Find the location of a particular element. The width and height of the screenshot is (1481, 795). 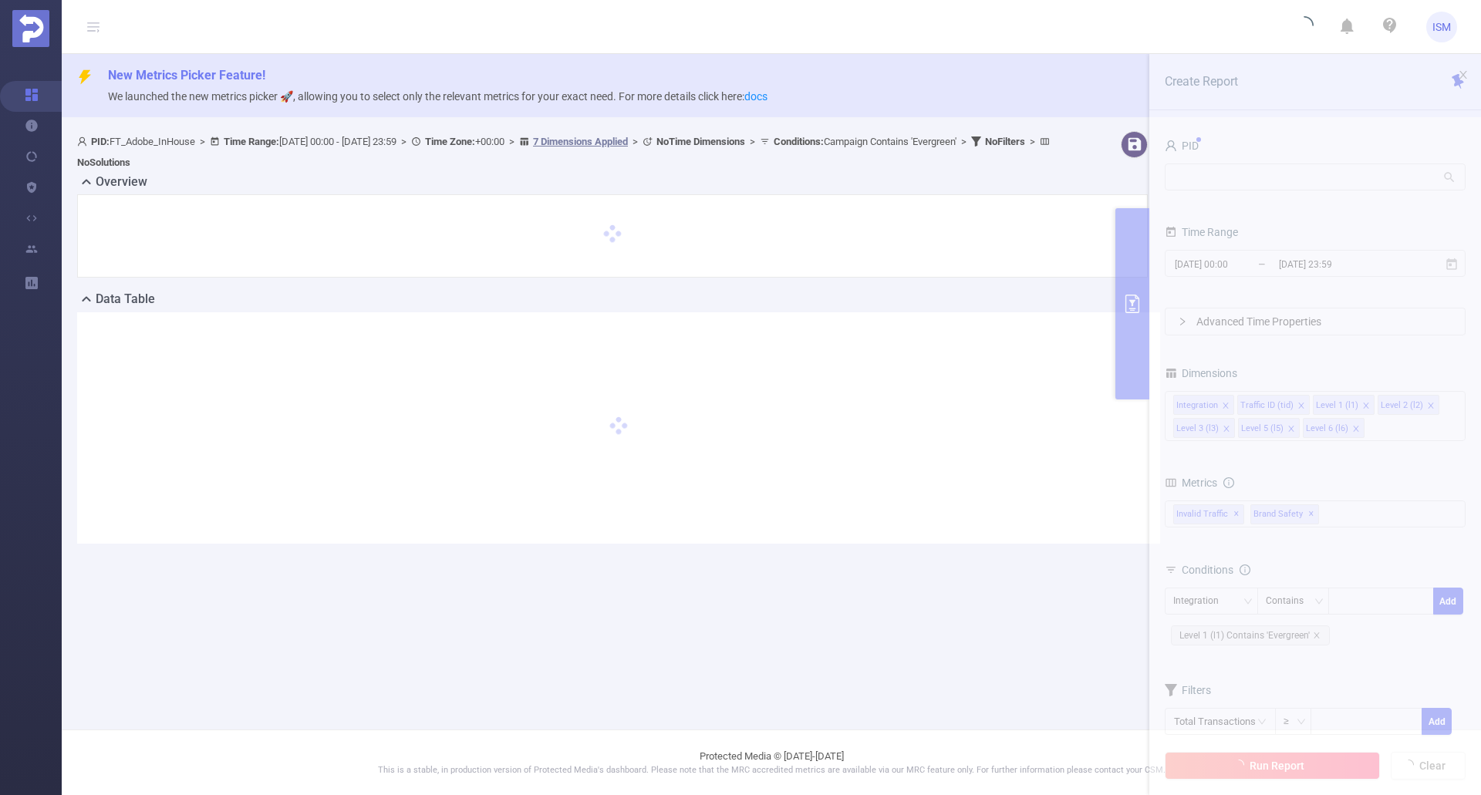

span: Campaign Contains 'Evergreen' is located at coordinates (864, 141).